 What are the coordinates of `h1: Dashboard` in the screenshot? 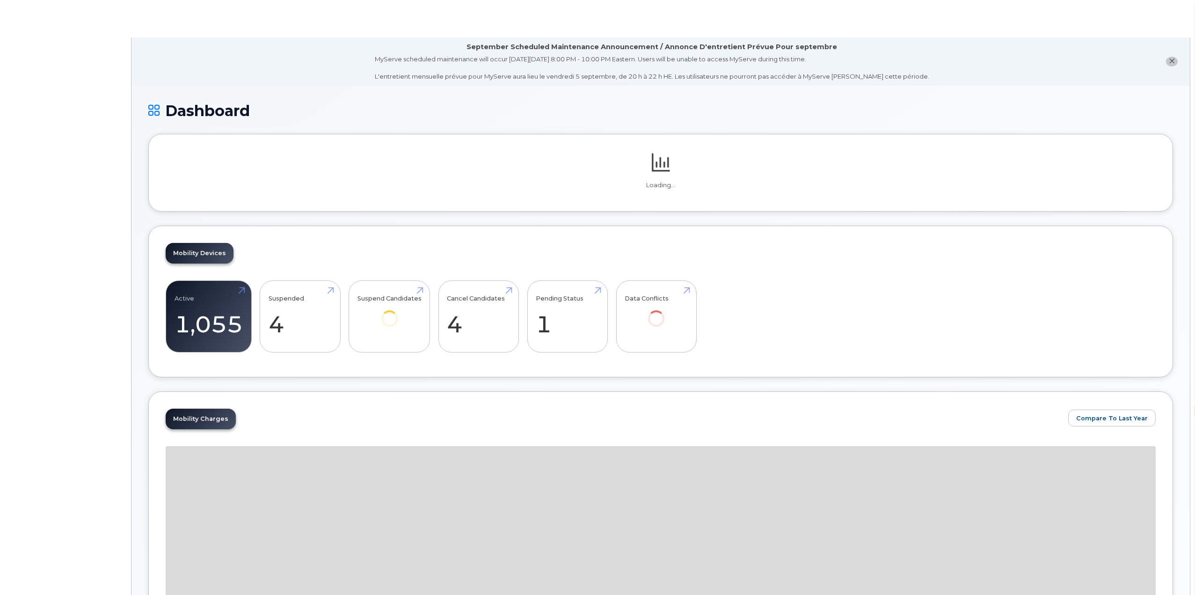 It's located at (661, 110).